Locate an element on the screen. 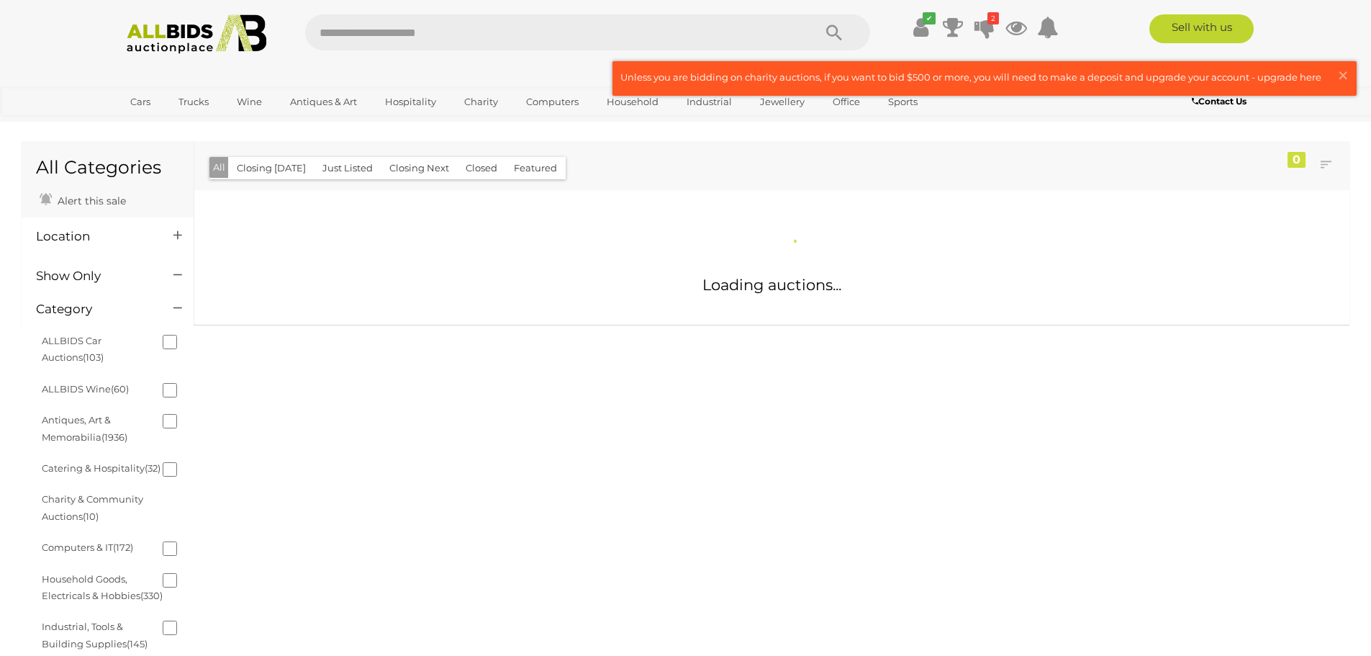 The width and height of the screenshot is (1371, 656). i: 2 is located at coordinates (993, 18).